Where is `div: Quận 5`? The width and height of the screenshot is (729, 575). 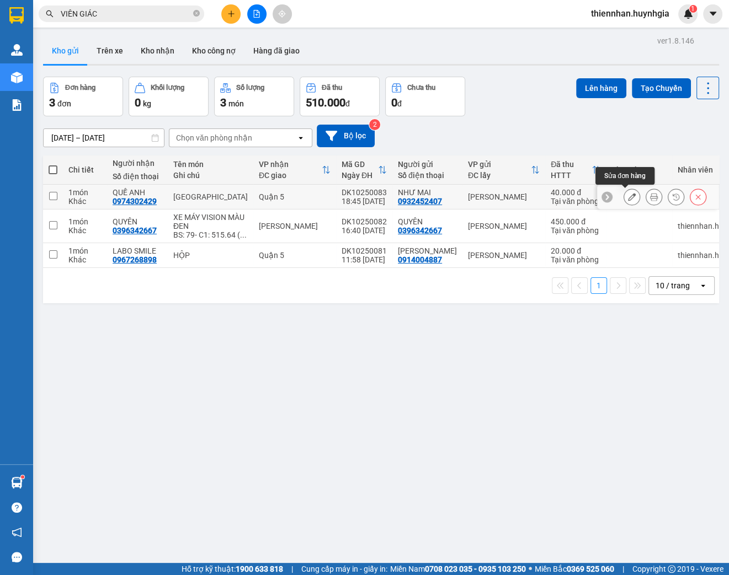
div: Quận 5 is located at coordinates (295, 197).